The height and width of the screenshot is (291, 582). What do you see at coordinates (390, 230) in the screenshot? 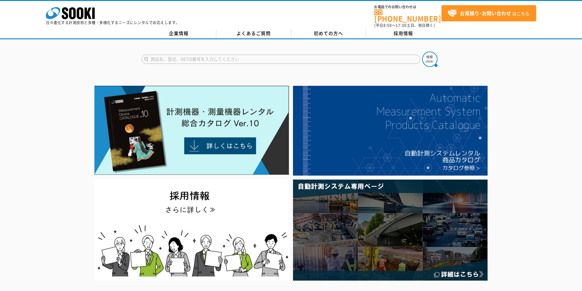
I see `img: 自動計測システム専用ページ` at bounding box center [390, 230].